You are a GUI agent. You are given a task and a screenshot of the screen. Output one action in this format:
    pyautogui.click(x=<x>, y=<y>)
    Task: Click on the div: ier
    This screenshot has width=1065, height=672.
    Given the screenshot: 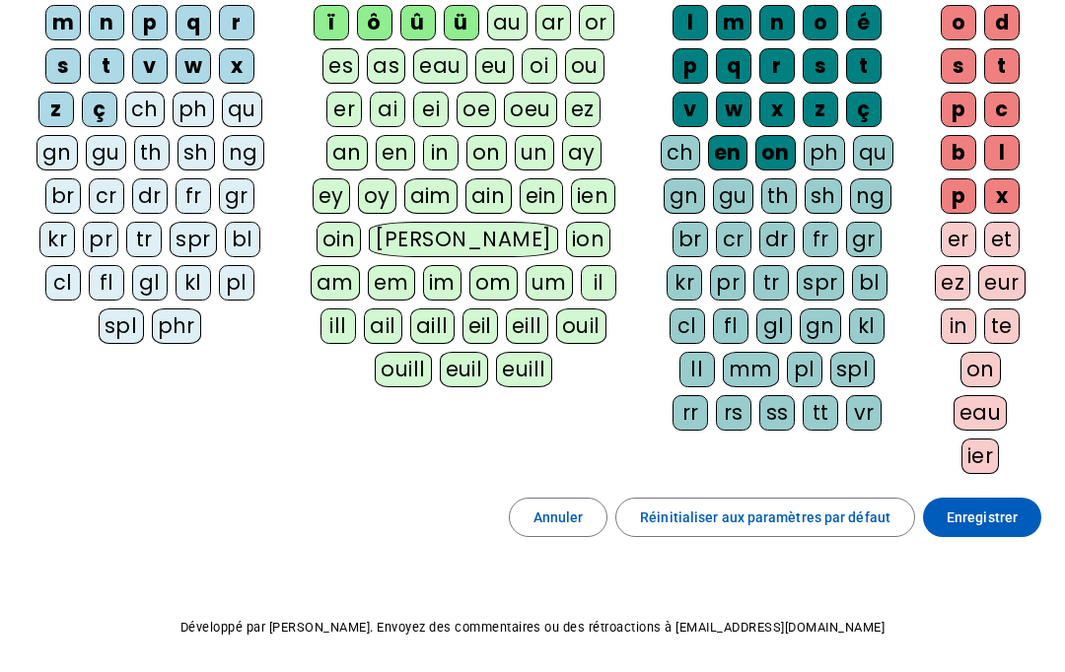 What is the action you would take?
    pyautogui.click(x=980, y=456)
    